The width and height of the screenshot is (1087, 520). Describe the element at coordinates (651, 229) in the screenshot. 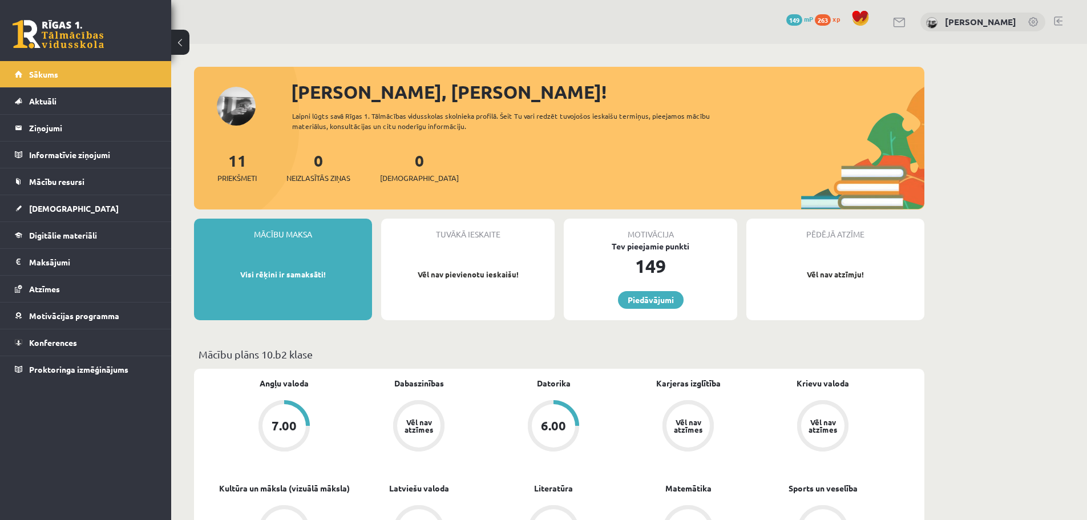

I see `div: Motivācija` at that location.